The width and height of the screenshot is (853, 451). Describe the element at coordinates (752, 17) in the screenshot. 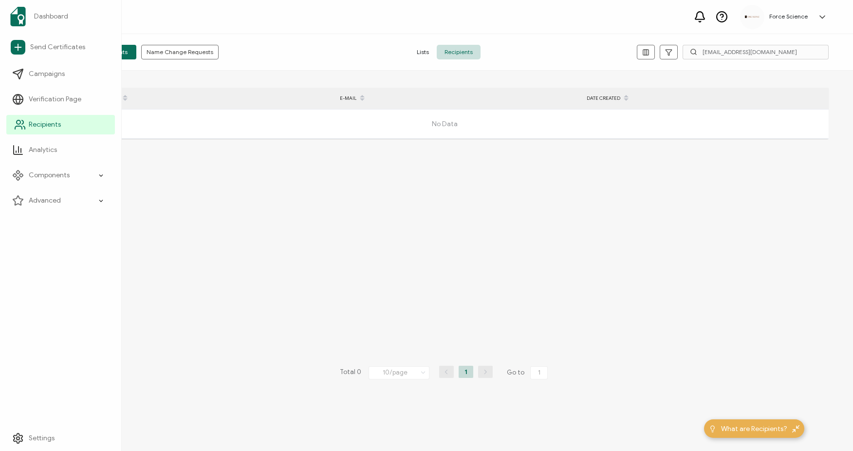

I see `img: d96c2383-09d7-413e-afb5-8f6c84c8c5d6.png` at that location.